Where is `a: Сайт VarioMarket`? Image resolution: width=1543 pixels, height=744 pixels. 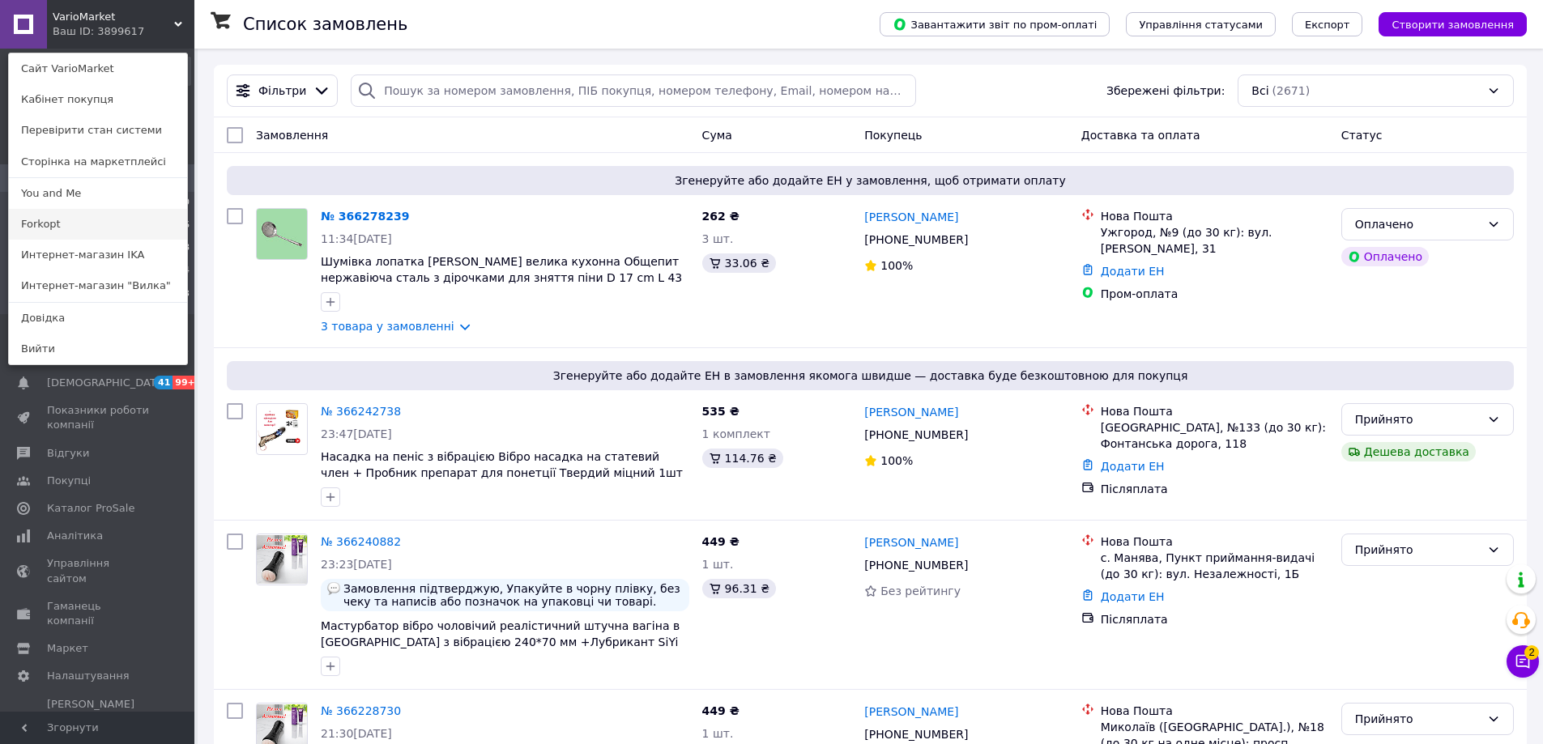 a: Сайт VarioMarket is located at coordinates (98, 69).